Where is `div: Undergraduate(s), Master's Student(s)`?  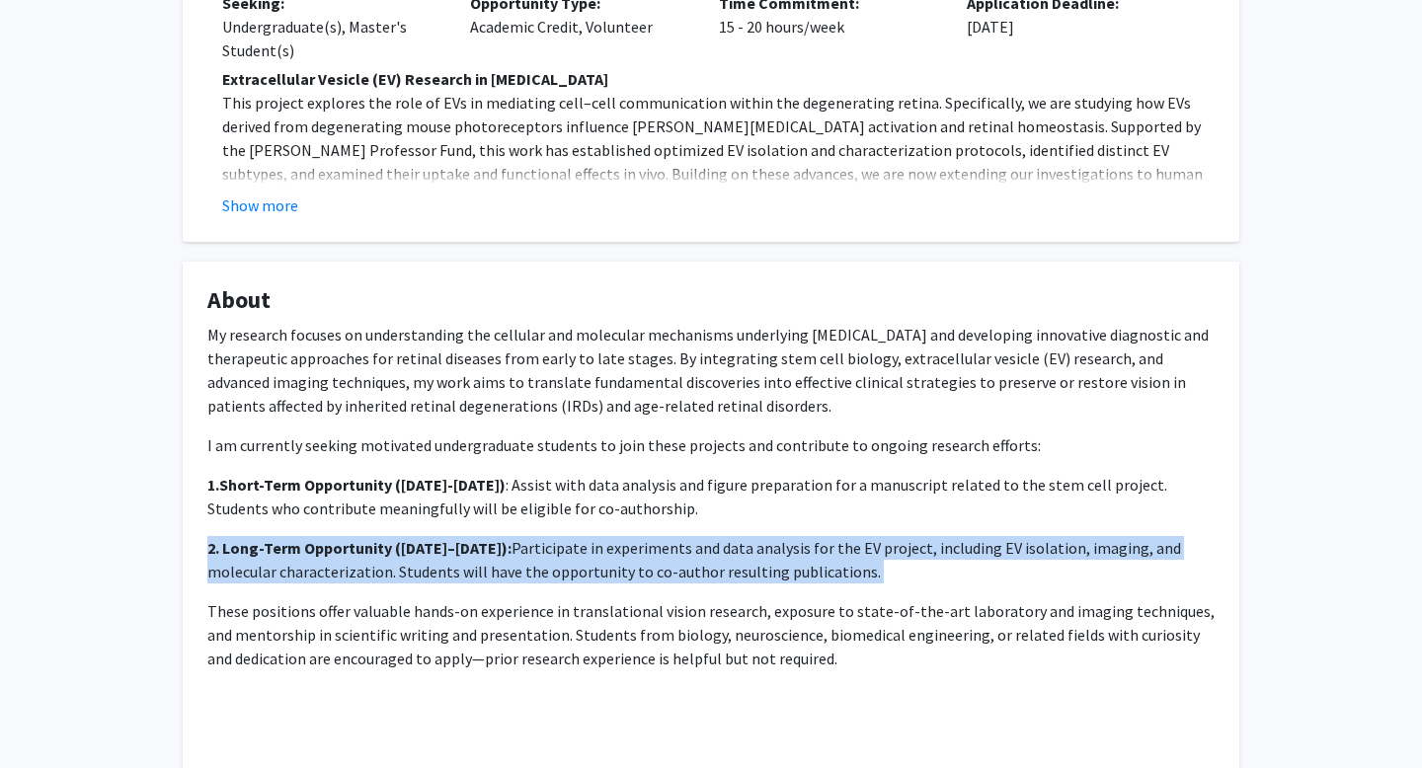 div: Undergraduate(s), Master's Student(s) is located at coordinates (331, 39).